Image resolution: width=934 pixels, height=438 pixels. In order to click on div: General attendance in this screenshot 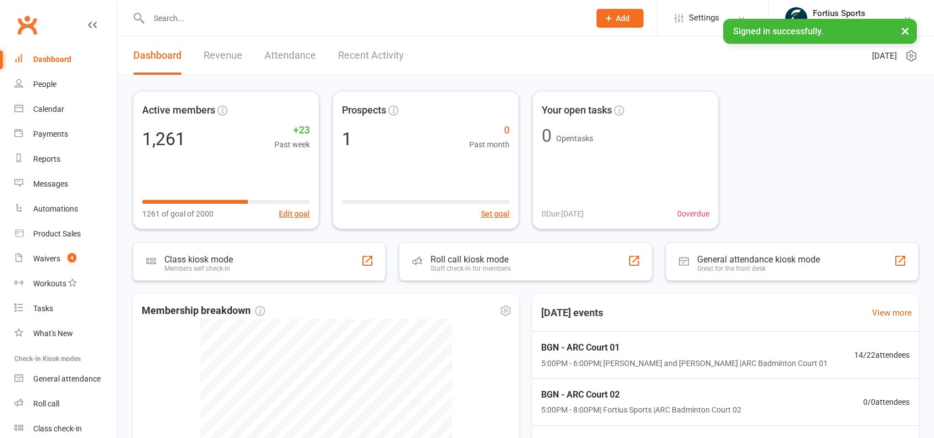, I will do `click(67, 379)`.